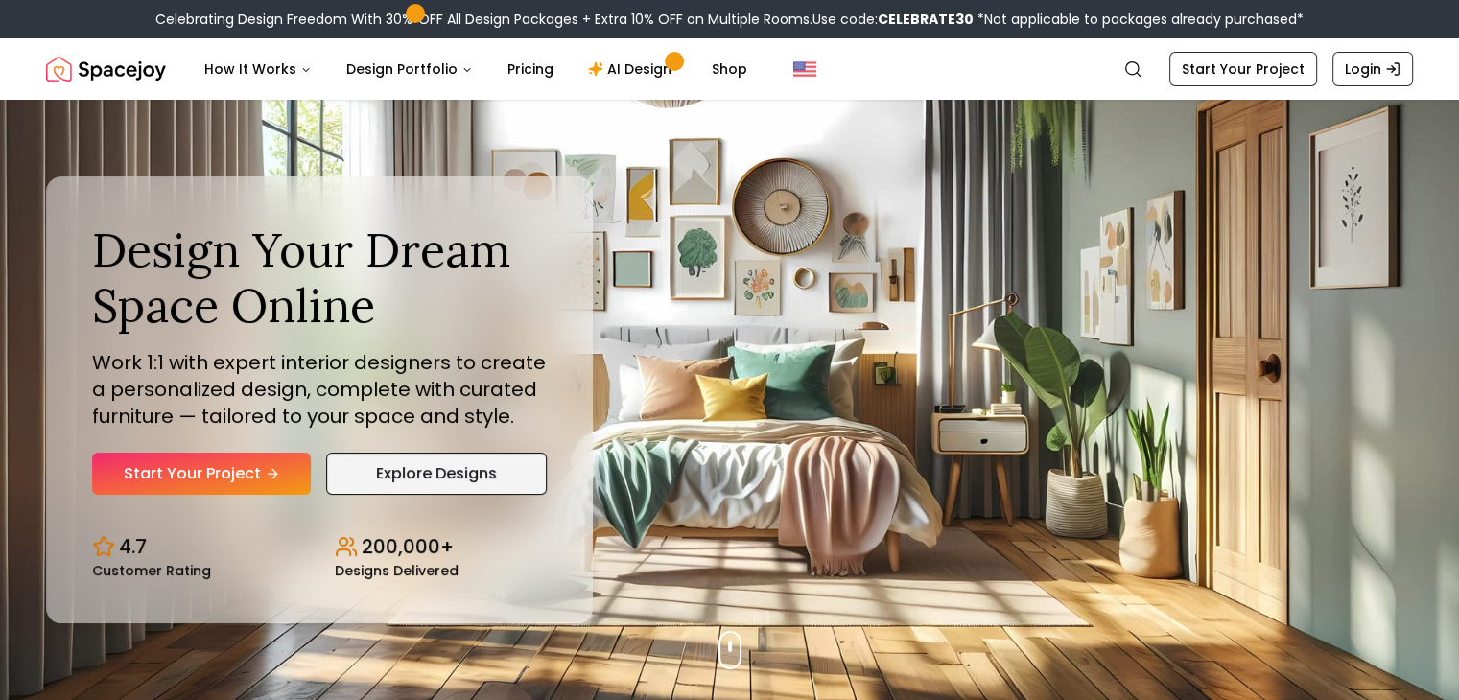 Image resolution: width=1459 pixels, height=700 pixels. What do you see at coordinates (530, 69) in the screenshot?
I see `a: Pricing` at bounding box center [530, 69].